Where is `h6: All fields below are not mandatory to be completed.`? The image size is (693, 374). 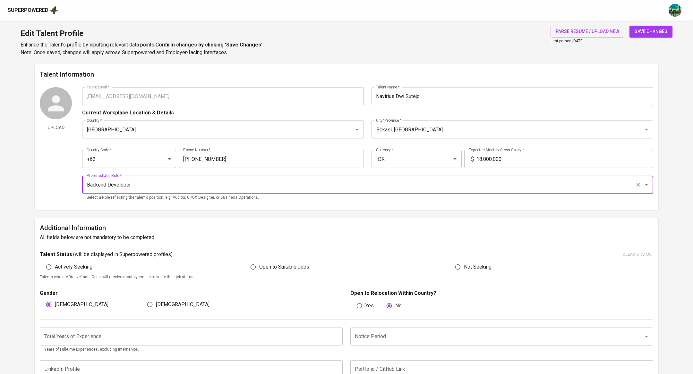
h6: All fields below are not mandatory to be completed. is located at coordinates (347, 238).